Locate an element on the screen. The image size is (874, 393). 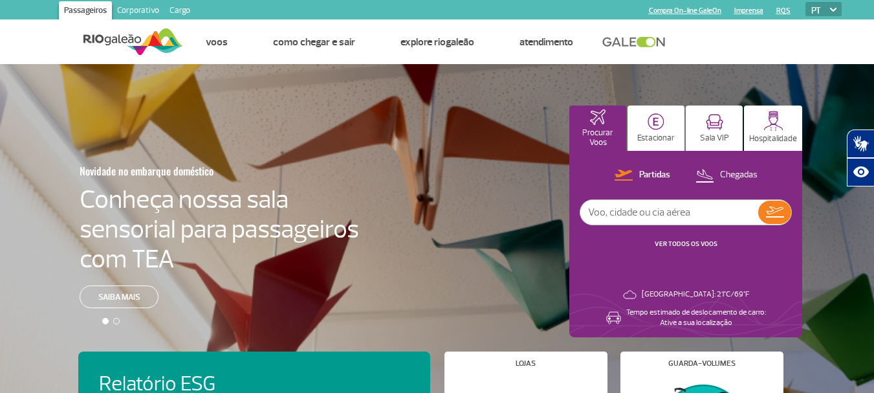
a: Explore RIOgaleão is located at coordinates (437, 42).